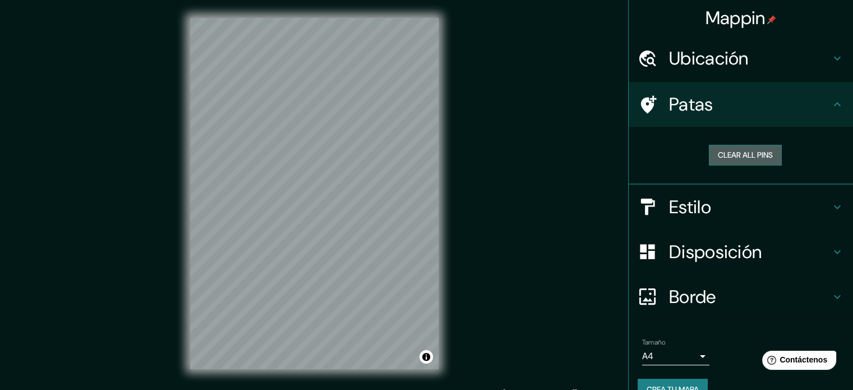 The height and width of the screenshot is (390, 853). Describe the element at coordinates (647, 355) in the screenshot. I see `font: A4` at that location.